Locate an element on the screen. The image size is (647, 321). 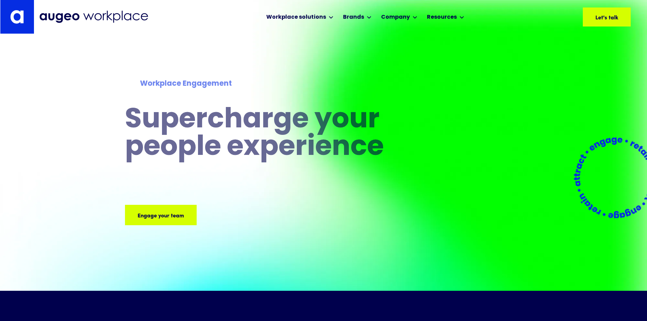
div: Company is located at coordinates (395, 17).